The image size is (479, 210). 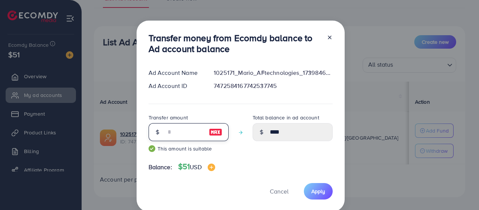 I want to click on span: USD, so click(x=196, y=167).